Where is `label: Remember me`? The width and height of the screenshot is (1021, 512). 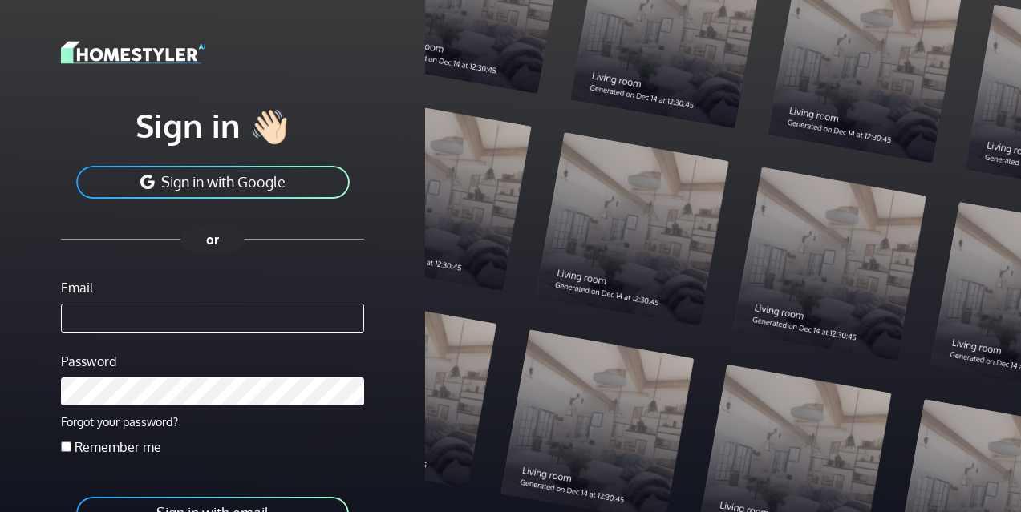 label: Remember me is located at coordinates (118, 447).